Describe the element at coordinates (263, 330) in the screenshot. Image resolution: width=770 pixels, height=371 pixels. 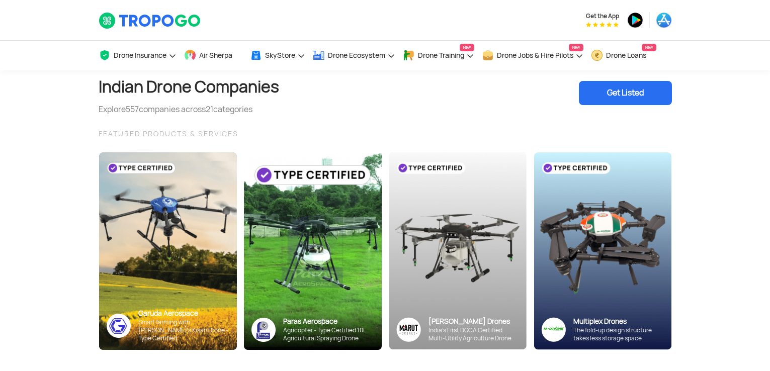
I see `img: paras-logo-banner.png` at that location.